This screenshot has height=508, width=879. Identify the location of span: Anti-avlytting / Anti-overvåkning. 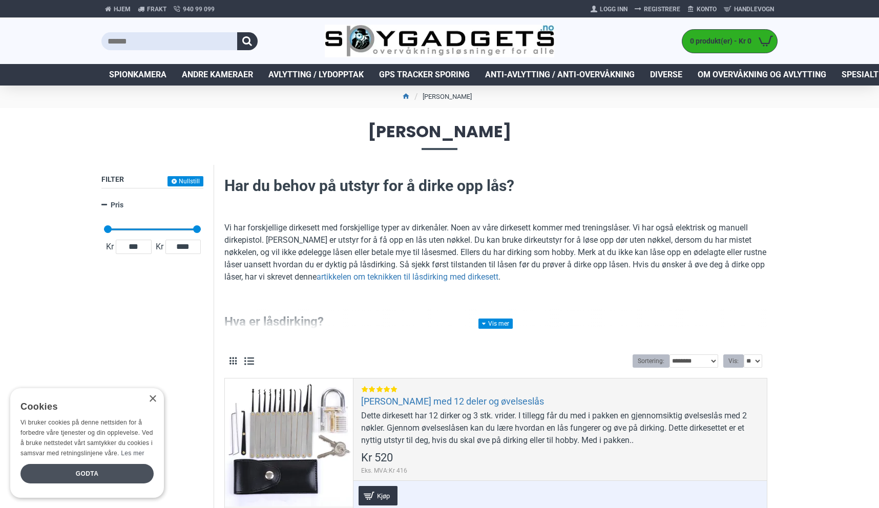
(560, 75).